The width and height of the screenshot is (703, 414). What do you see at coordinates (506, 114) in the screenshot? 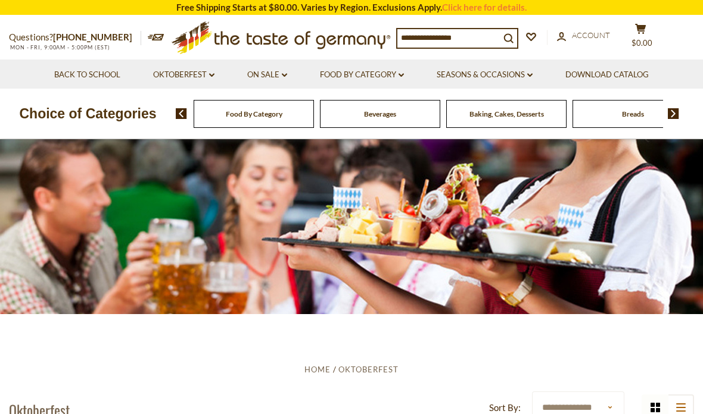
I see `span: Baking, Cakes, Desserts` at bounding box center [506, 114].